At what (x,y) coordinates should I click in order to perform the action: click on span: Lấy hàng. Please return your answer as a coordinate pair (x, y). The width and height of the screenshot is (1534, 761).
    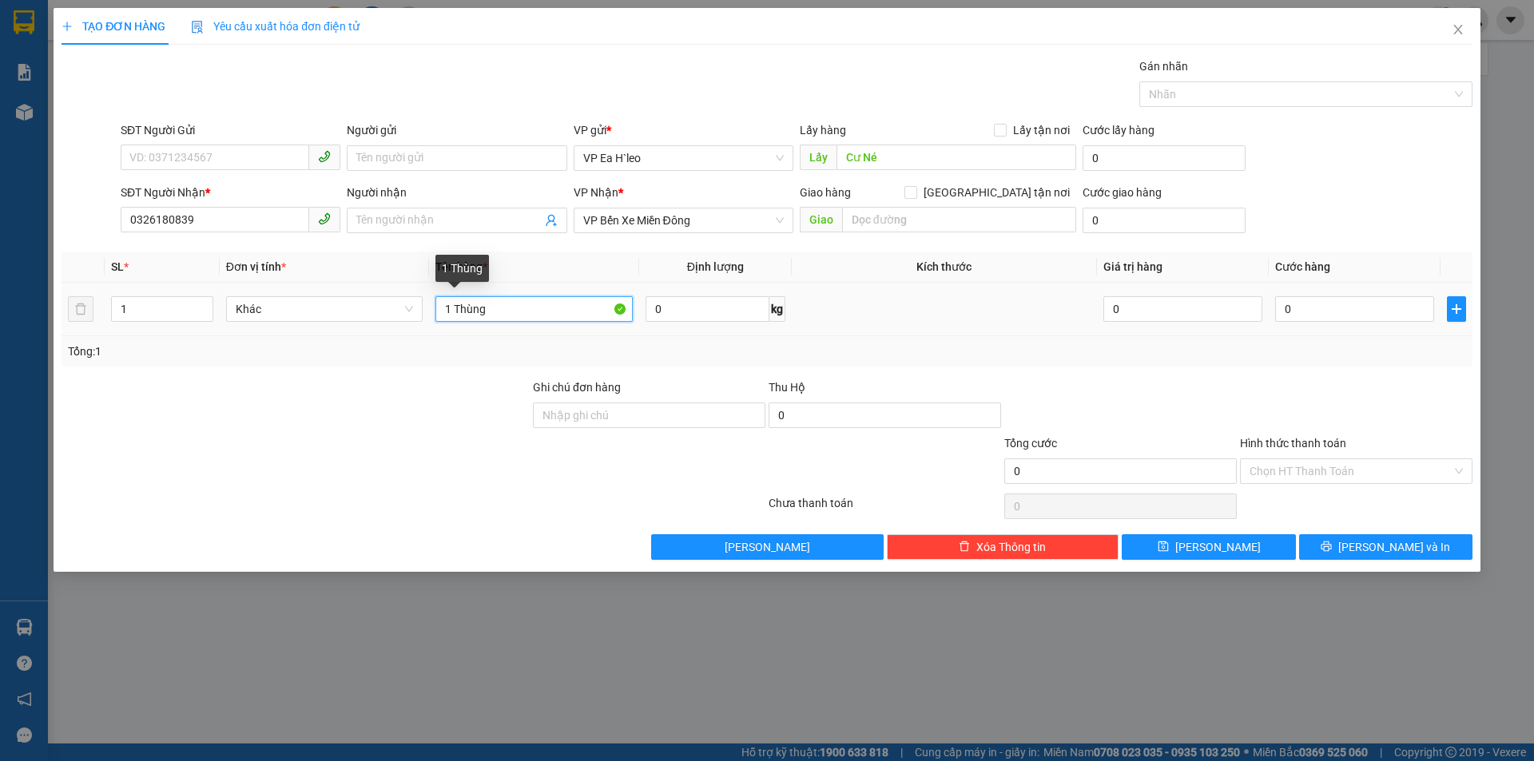
    Looking at the image, I should click on (823, 130).